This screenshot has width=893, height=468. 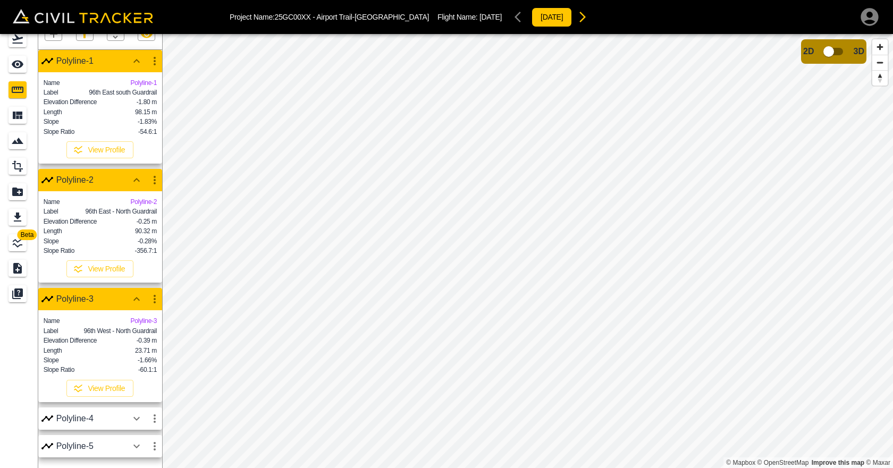 What do you see at coordinates (838, 463) in the screenshot?
I see `a: Map feedback` at bounding box center [838, 463].